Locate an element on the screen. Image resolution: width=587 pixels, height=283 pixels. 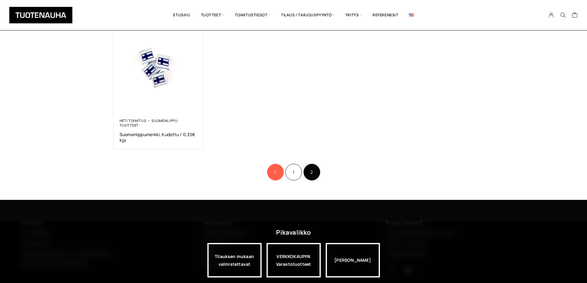
a: Suomenlippu tuotteet is located at coordinates (149, 123).